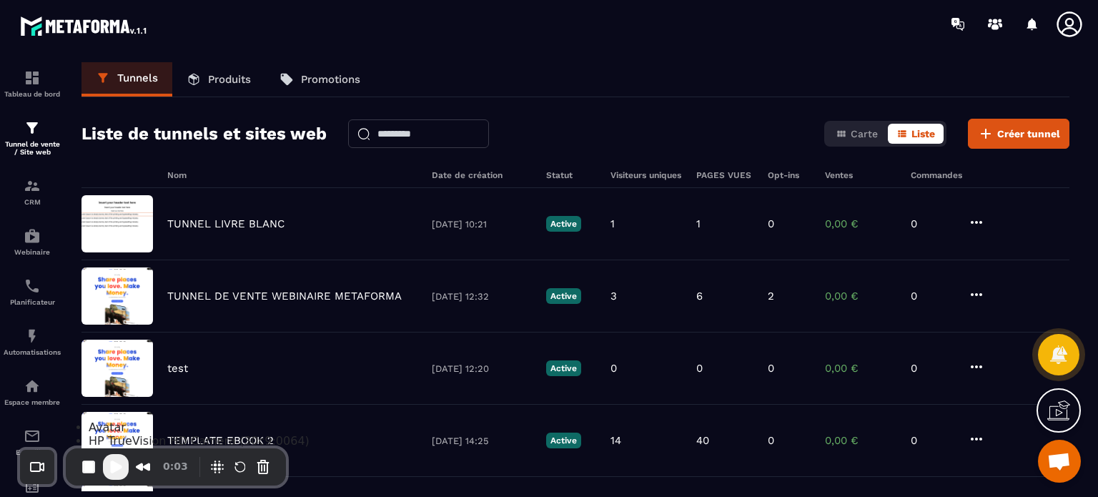 The width and height of the screenshot is (1098, 497). I want to click on a: Promotions, so click(320, 79).